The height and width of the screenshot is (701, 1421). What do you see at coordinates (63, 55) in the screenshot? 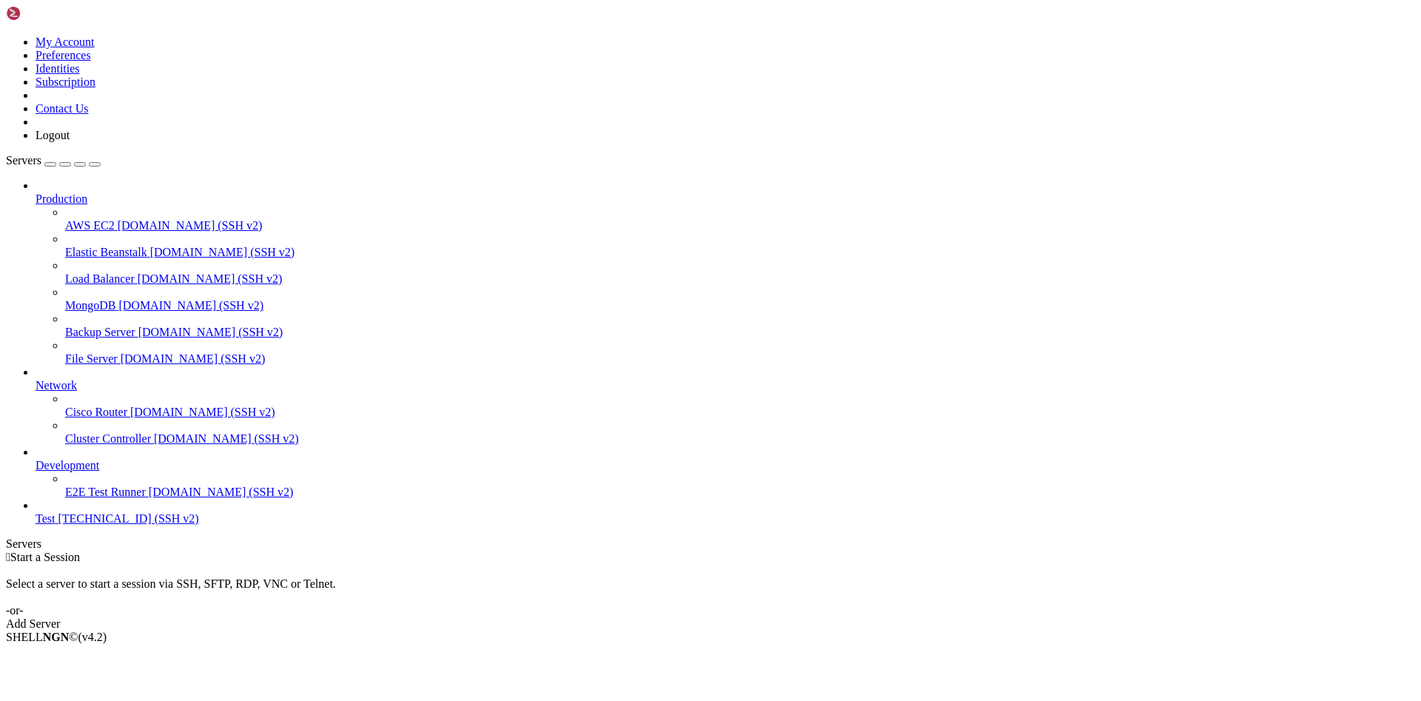
I see `a: Preferences` at bounding box center [63, 55].